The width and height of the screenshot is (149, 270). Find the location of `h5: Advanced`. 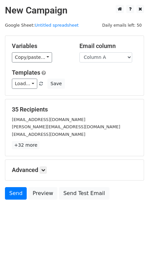

h5: Advanced is located at coordinates (74, 170).